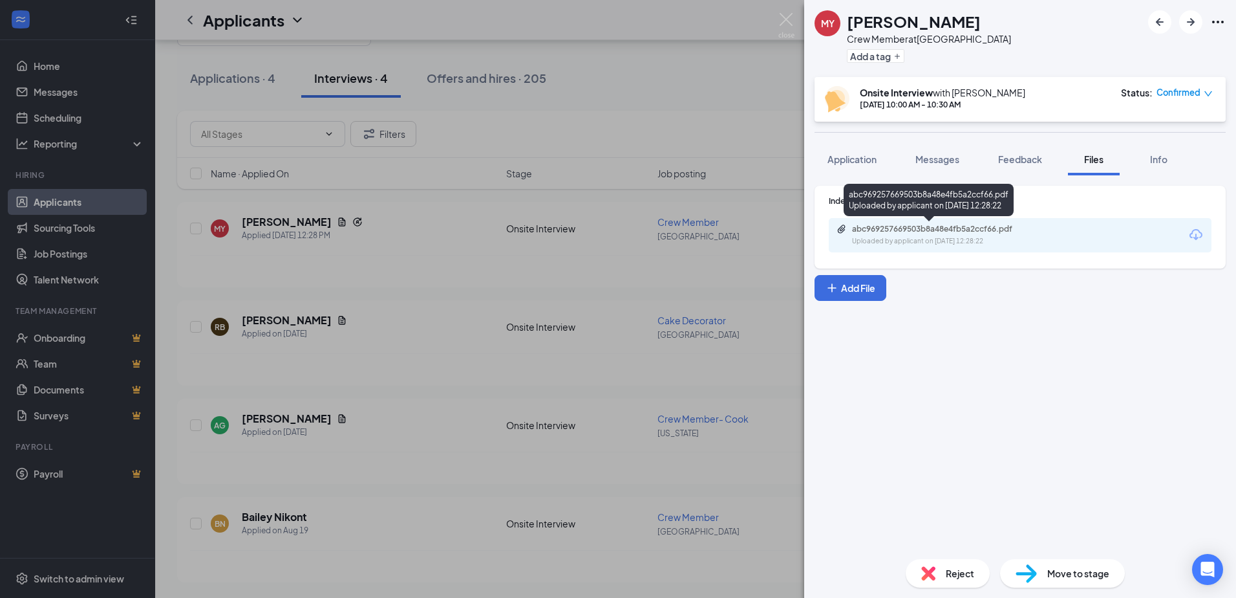  Describe the element at coordinates (938, 159) in the screenshot. I see `span: Messages` at that location.